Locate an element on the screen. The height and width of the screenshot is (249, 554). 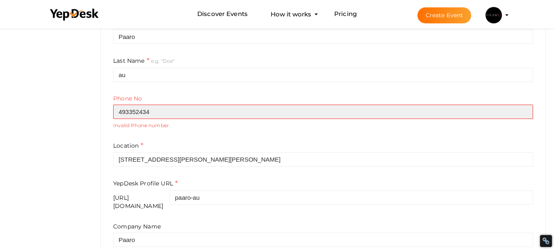
img: 9HVL0U3N_small.png is located at coordinates (494, 15).